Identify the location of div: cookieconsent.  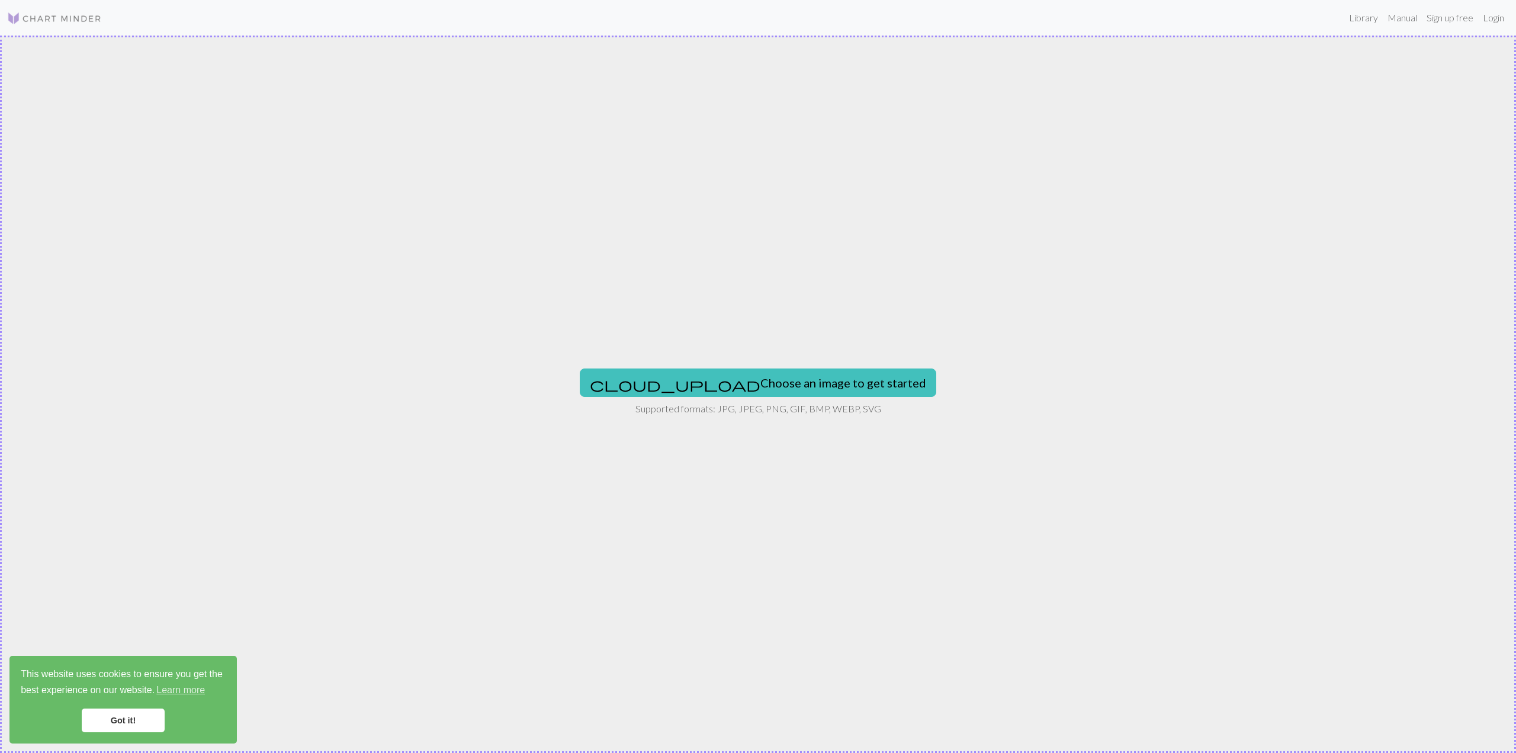
(123, 699).